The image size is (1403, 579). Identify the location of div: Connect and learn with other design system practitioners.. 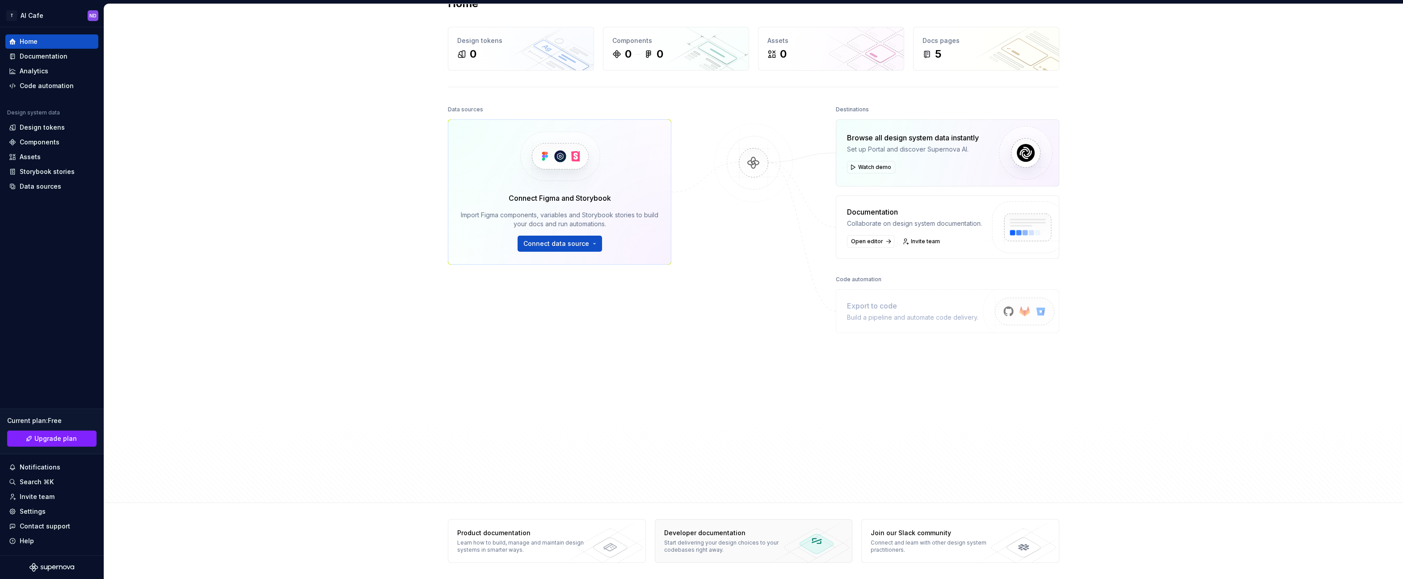
(935, 546).